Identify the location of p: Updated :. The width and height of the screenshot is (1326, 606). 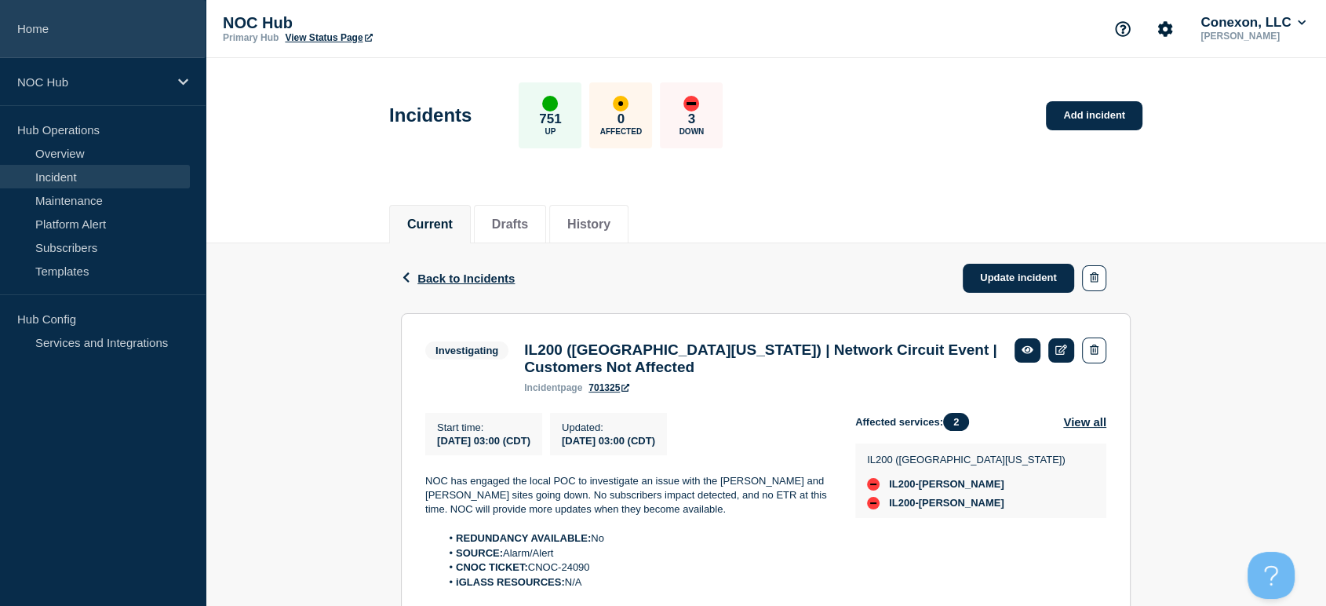
(608, 427).